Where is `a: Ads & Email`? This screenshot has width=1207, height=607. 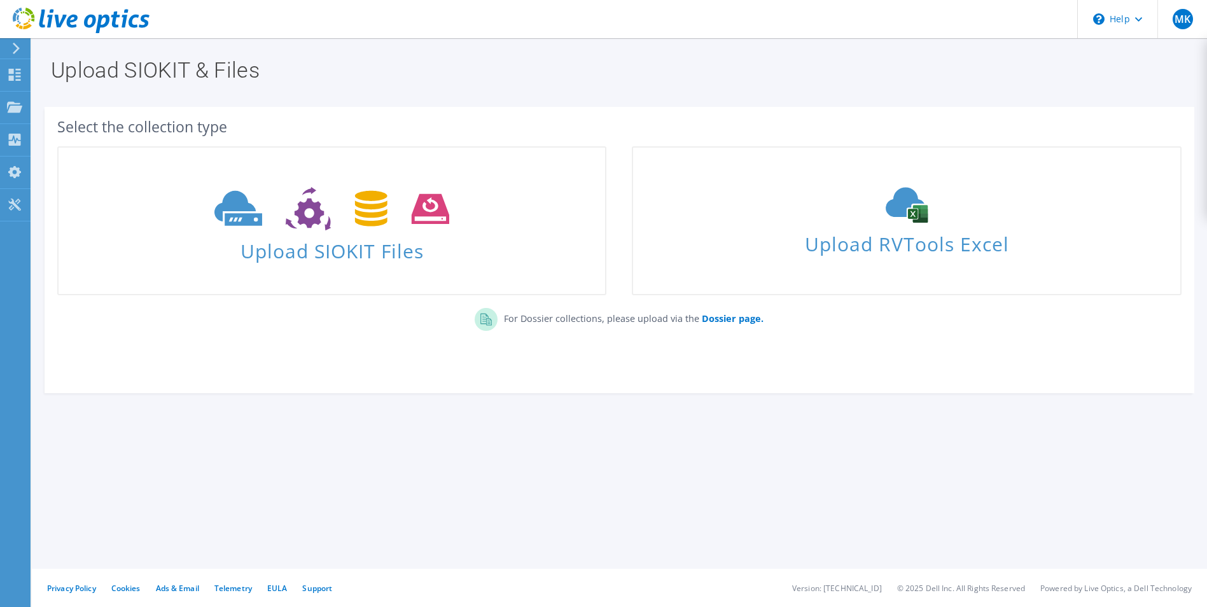 a: Ads & Email is located at coordinates (177, 588).